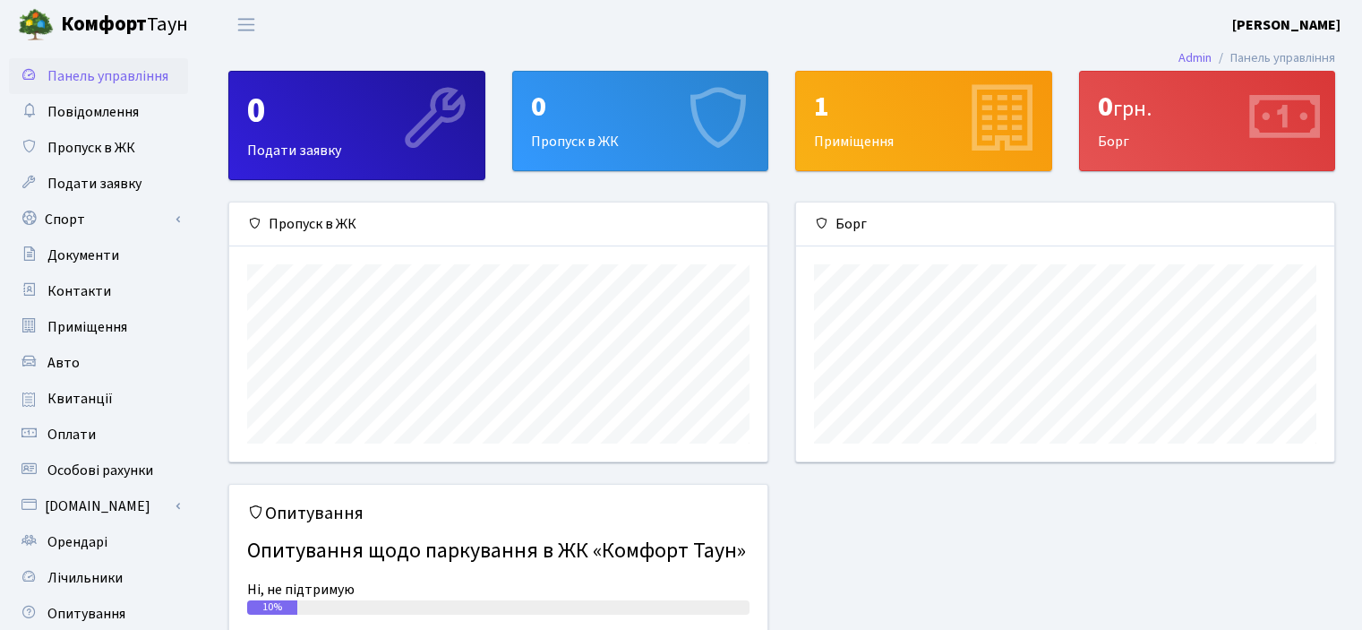 The image size is (1362, 630). What do you see at coordinates (356, 125) in the screenshot?
I see `div: Подати заявку` at bounding box center [356, 125].